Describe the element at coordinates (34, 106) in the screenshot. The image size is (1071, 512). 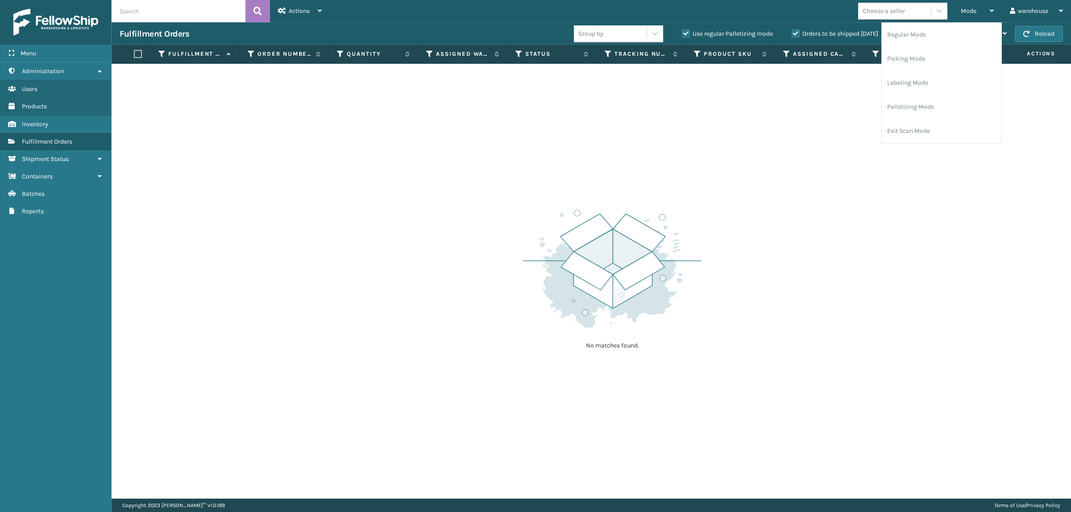
I see `span: Products` at that location.